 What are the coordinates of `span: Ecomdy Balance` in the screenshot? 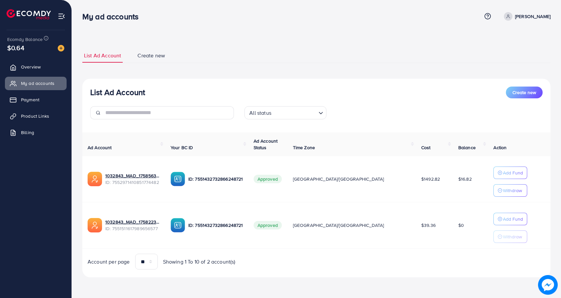 It's located at (25, 39).